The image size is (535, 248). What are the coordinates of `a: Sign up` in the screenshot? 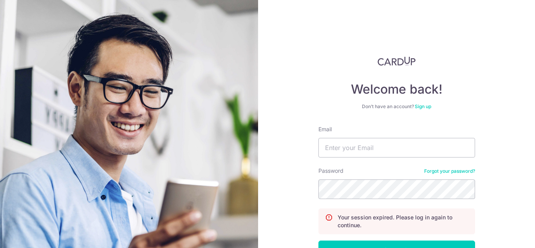 It's located at (423, 106).